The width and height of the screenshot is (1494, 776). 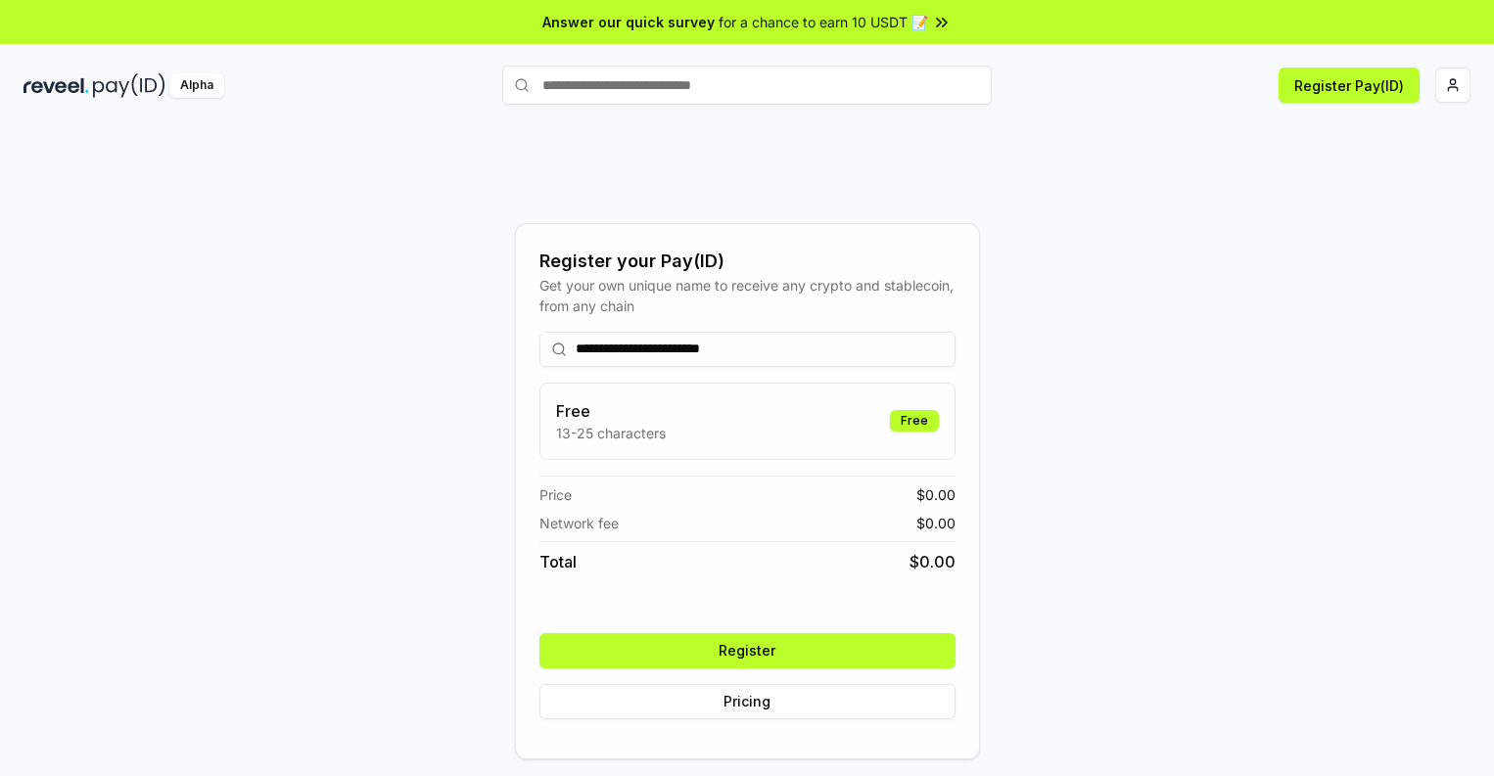 What do you see at coordinates (823, 22) in the screenshot?
I see `span: for a chance to earn 10 USDT 📝` at bounding box center [823, 22].